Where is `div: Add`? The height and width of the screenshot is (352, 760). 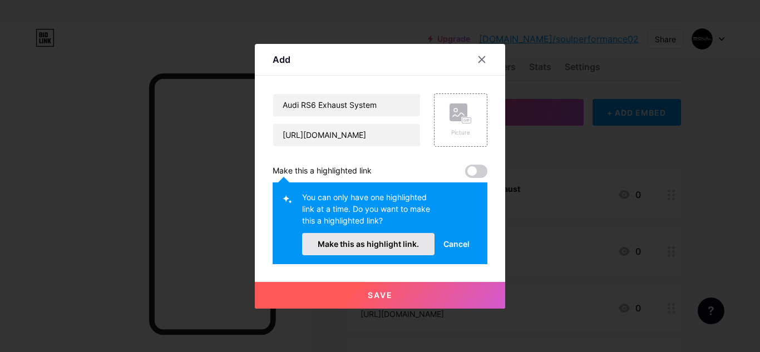 div: Add is located at coordinates (282, 60).